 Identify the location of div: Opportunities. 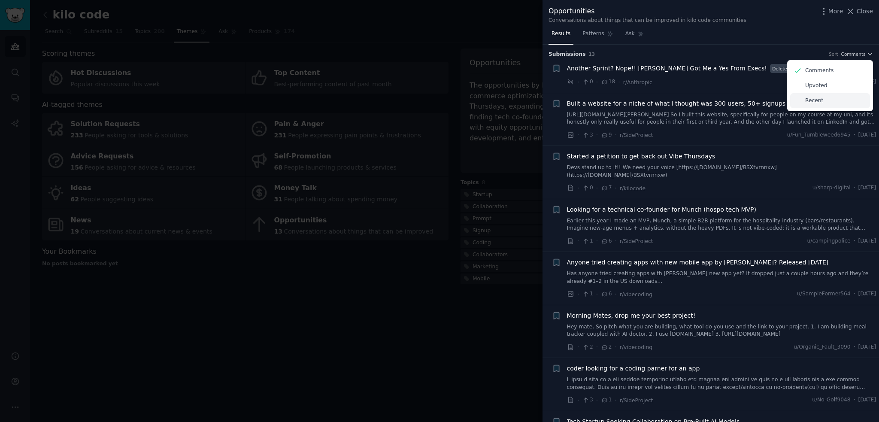
(647, 11).